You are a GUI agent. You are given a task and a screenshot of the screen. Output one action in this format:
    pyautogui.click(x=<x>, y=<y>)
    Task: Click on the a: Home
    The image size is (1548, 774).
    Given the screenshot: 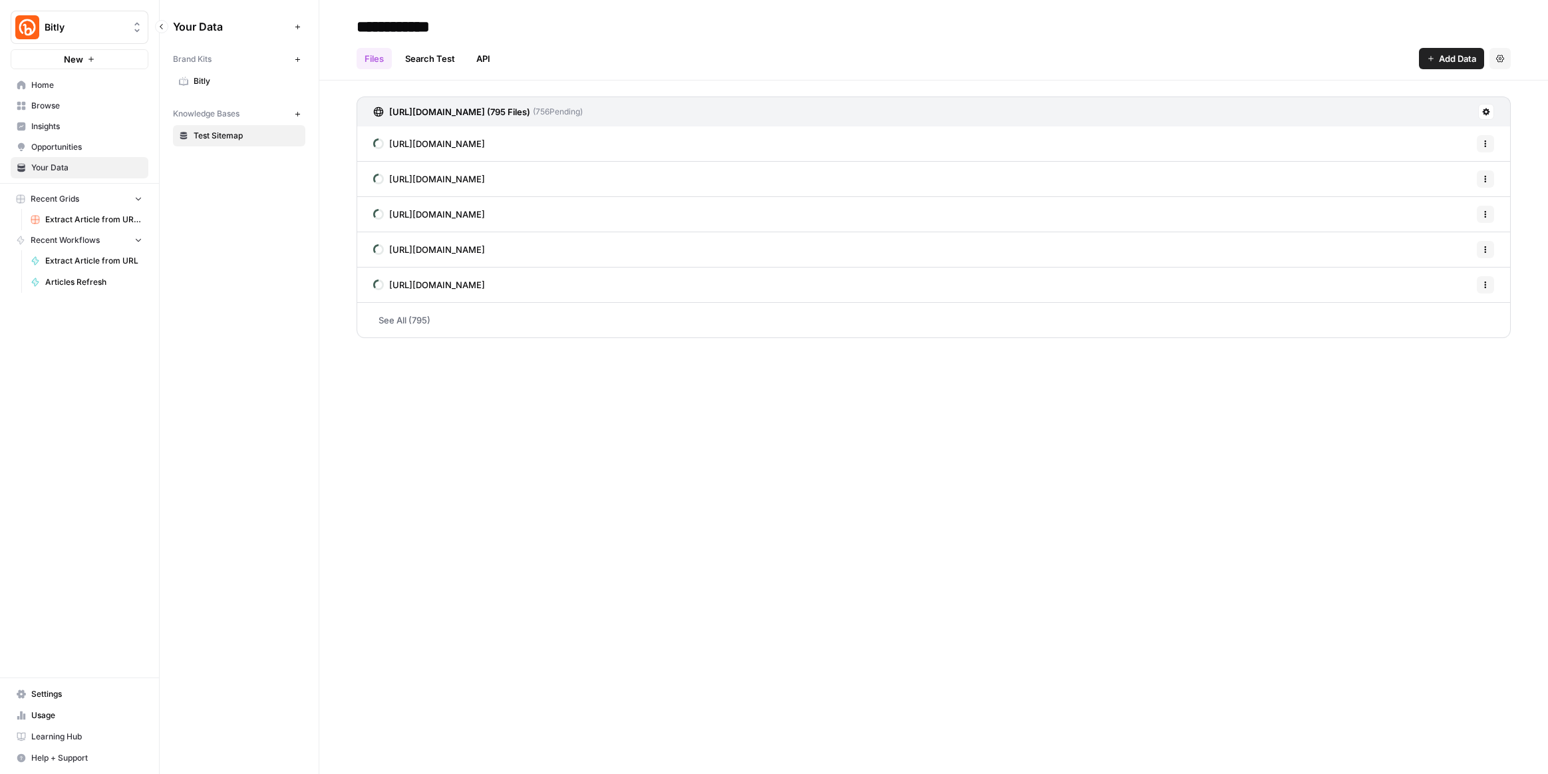 What is the action you would take?
    pyautogui.click(x=79, y=85)
    